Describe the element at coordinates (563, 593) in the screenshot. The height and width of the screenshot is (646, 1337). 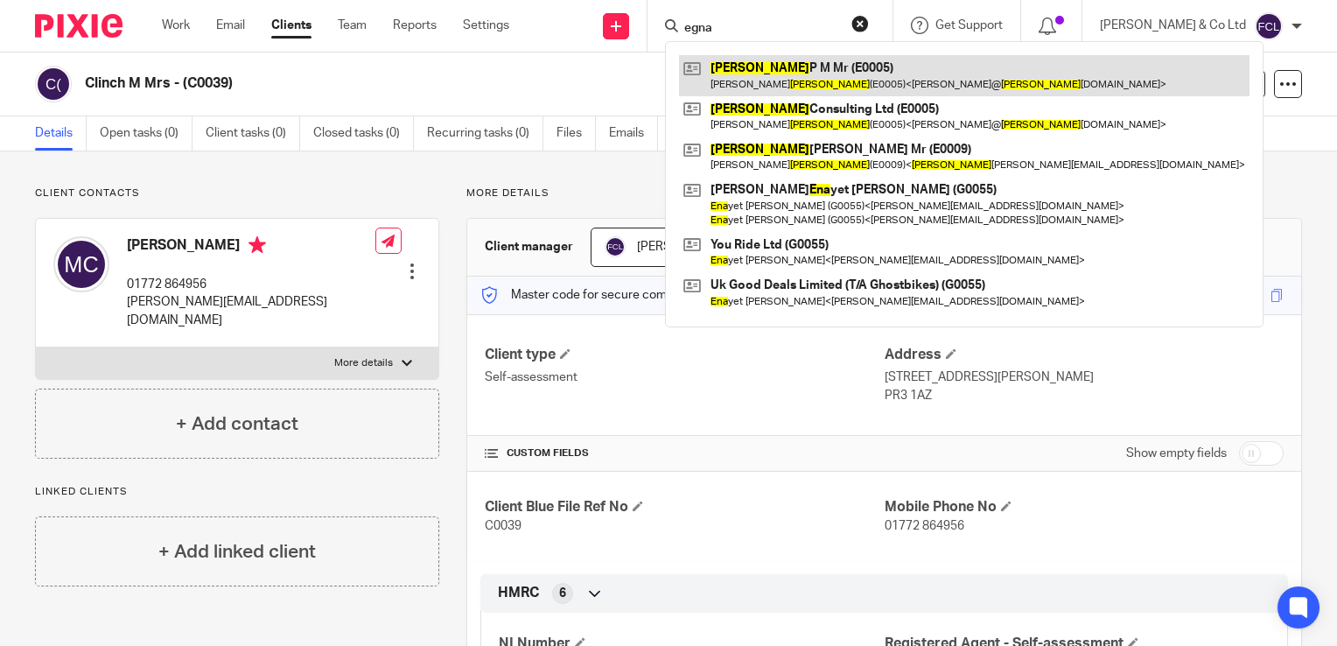
I see `span: 6` at that location.